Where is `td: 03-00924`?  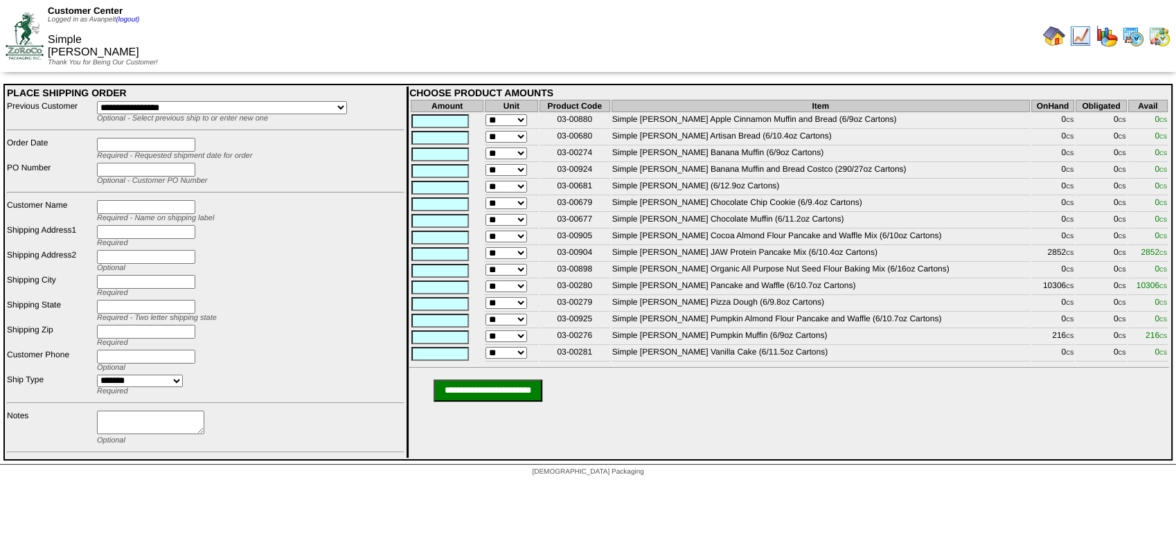
td: 03-00924 is located at coordinates (575, 171).